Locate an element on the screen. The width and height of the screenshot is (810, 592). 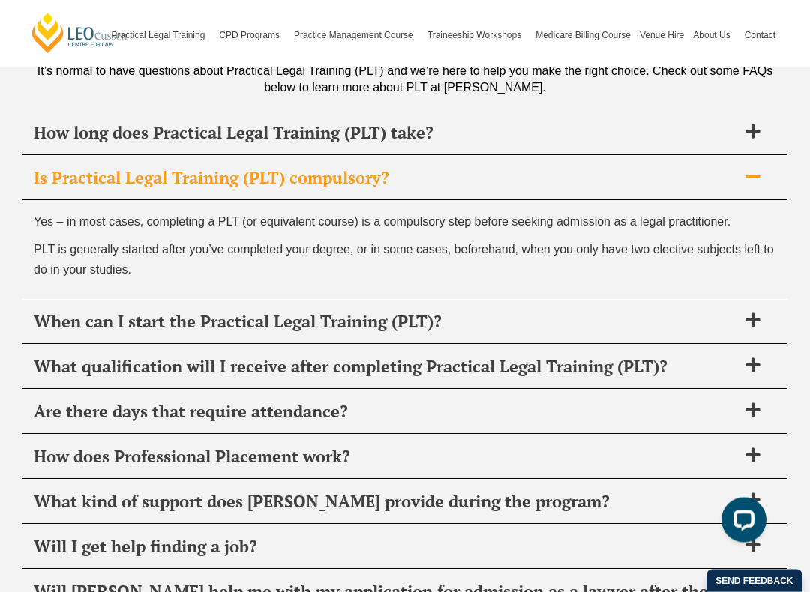
span: How does Professional Placement work? is located at coordinates (385, 457).